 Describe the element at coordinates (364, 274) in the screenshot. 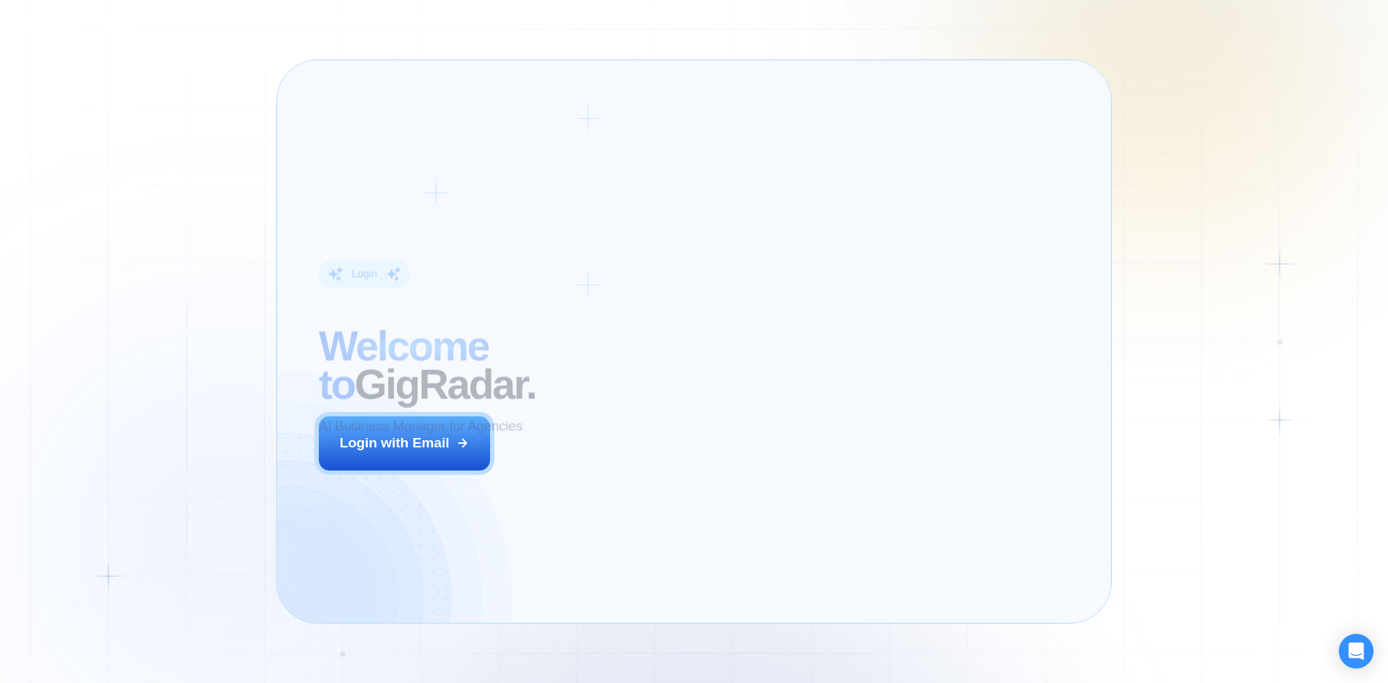

I see `div: Login` at that location.